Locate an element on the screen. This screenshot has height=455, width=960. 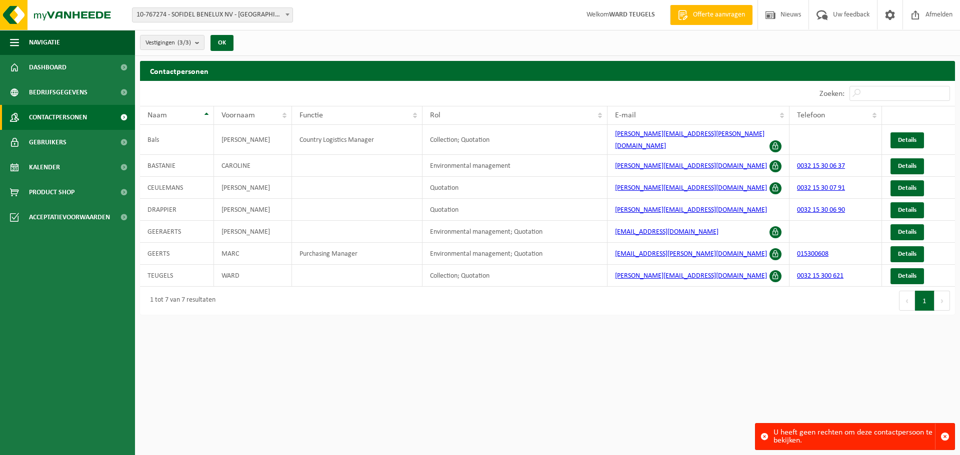
span: Acceptatievoorwaarden is located at coordinates (69, 217).